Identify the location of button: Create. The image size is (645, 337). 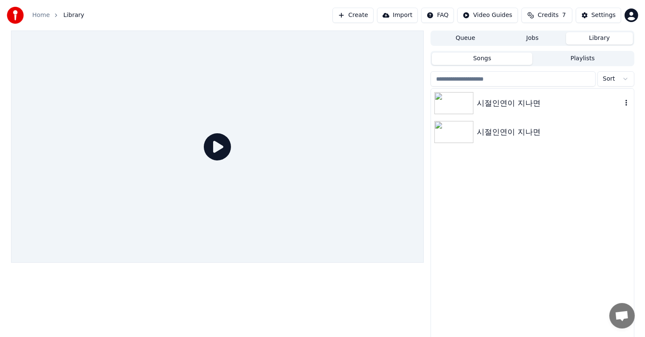
(353, 15).